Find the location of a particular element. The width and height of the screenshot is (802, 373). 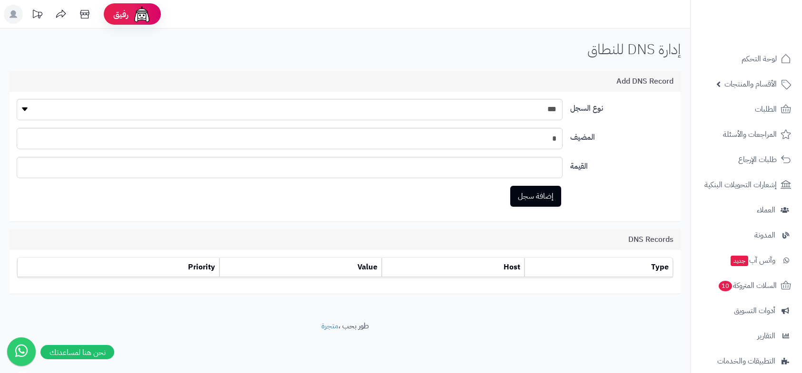

label: نوع السجل is located at coordinates (621, 107).